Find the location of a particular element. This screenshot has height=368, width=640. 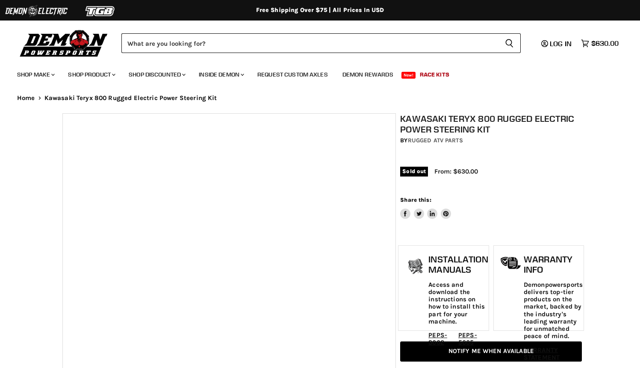

img: TGB Logo 2 is located at coordinates (101, 11).